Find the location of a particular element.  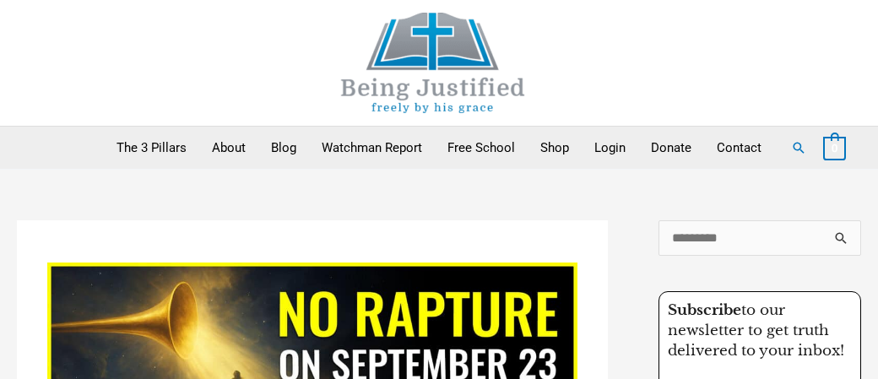

strong: Subscribe is located at coordinates (704, 310).